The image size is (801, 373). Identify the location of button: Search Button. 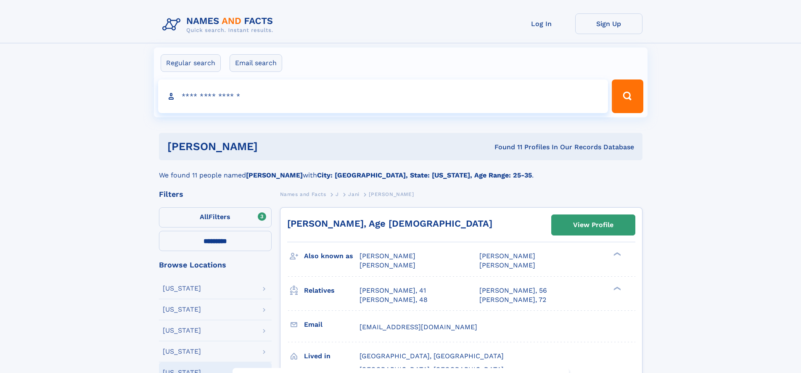
(627, 96).